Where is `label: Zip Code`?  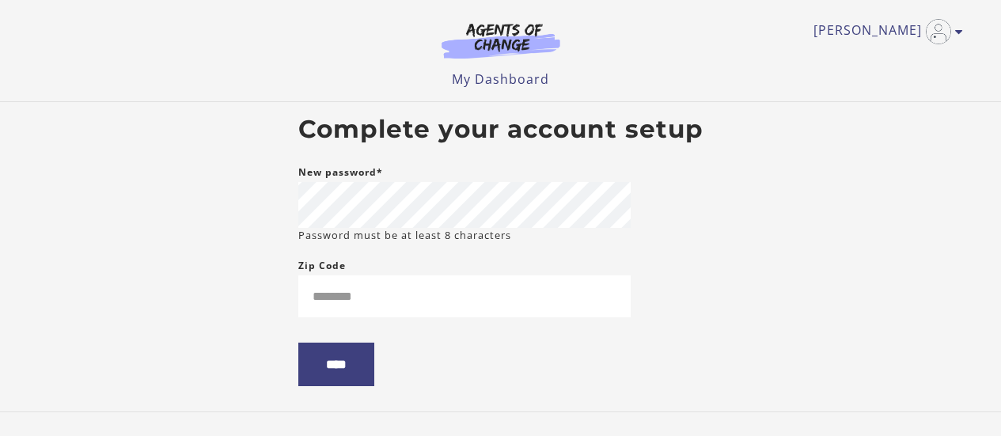 label: Zip Code is located at coordinates (322, 266).